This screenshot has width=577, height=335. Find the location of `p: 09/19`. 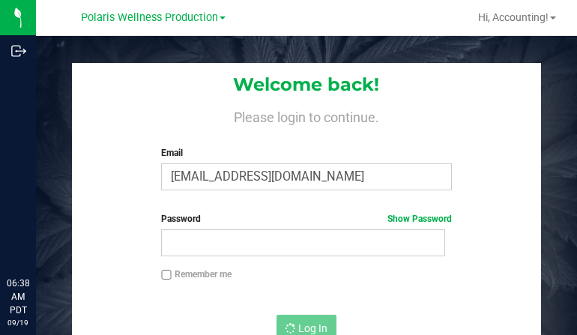

p: 09/19 is located at coordinates (18, 322).